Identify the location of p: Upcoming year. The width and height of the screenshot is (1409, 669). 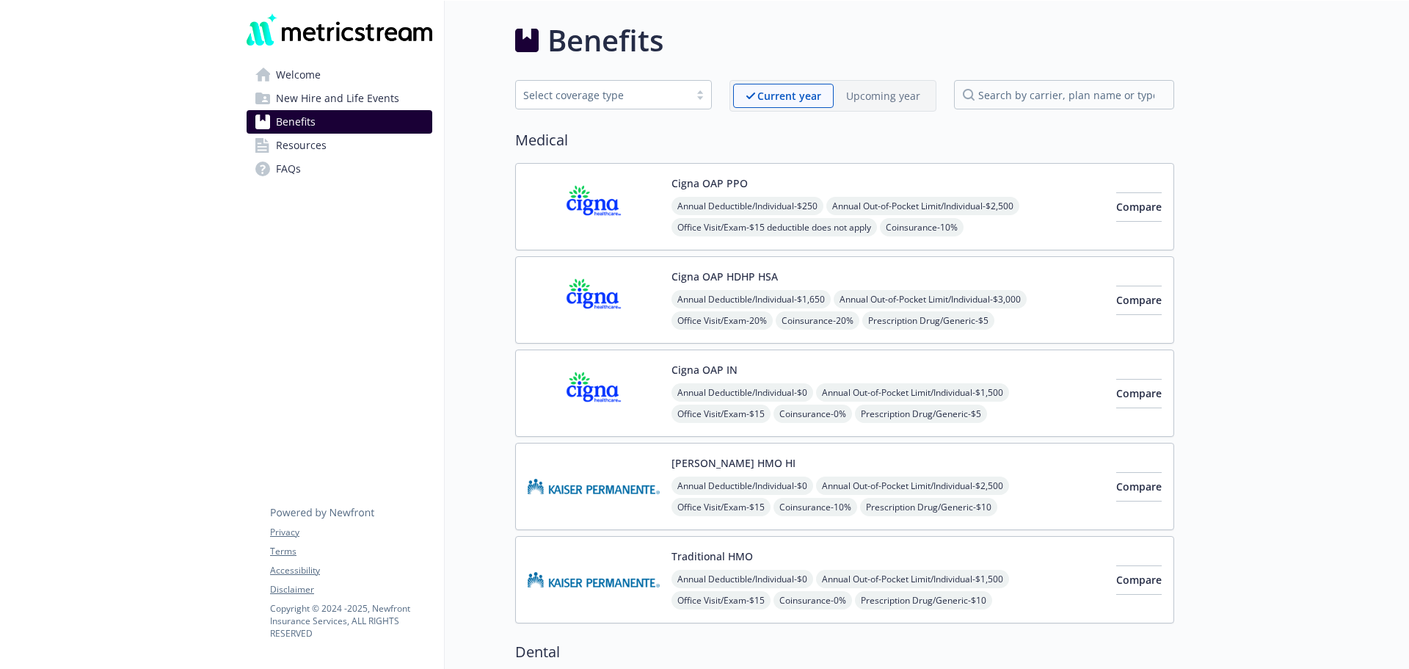
(883, 95).